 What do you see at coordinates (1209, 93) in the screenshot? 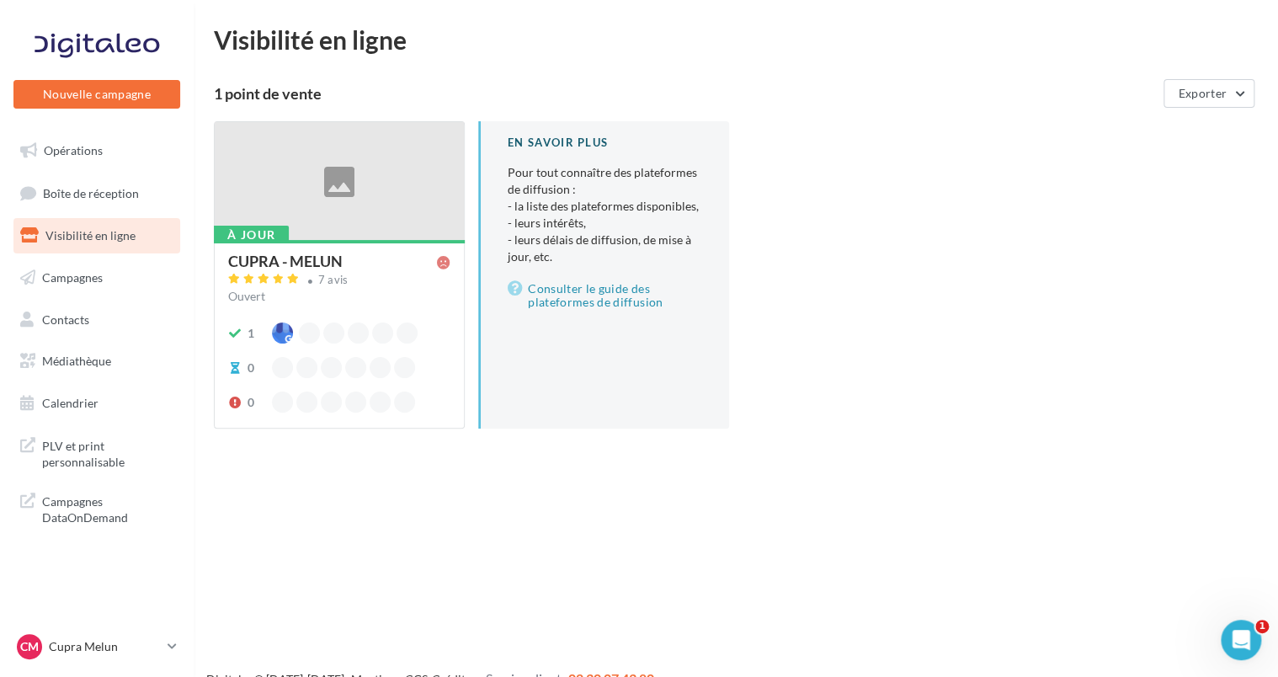
I see `button: Exporter` at bounding box center [1209, 93].